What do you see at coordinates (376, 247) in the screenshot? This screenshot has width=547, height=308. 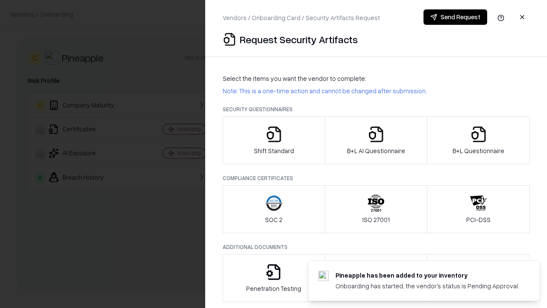 I see `p: Additional Documents` at bounding box center [376, 247].